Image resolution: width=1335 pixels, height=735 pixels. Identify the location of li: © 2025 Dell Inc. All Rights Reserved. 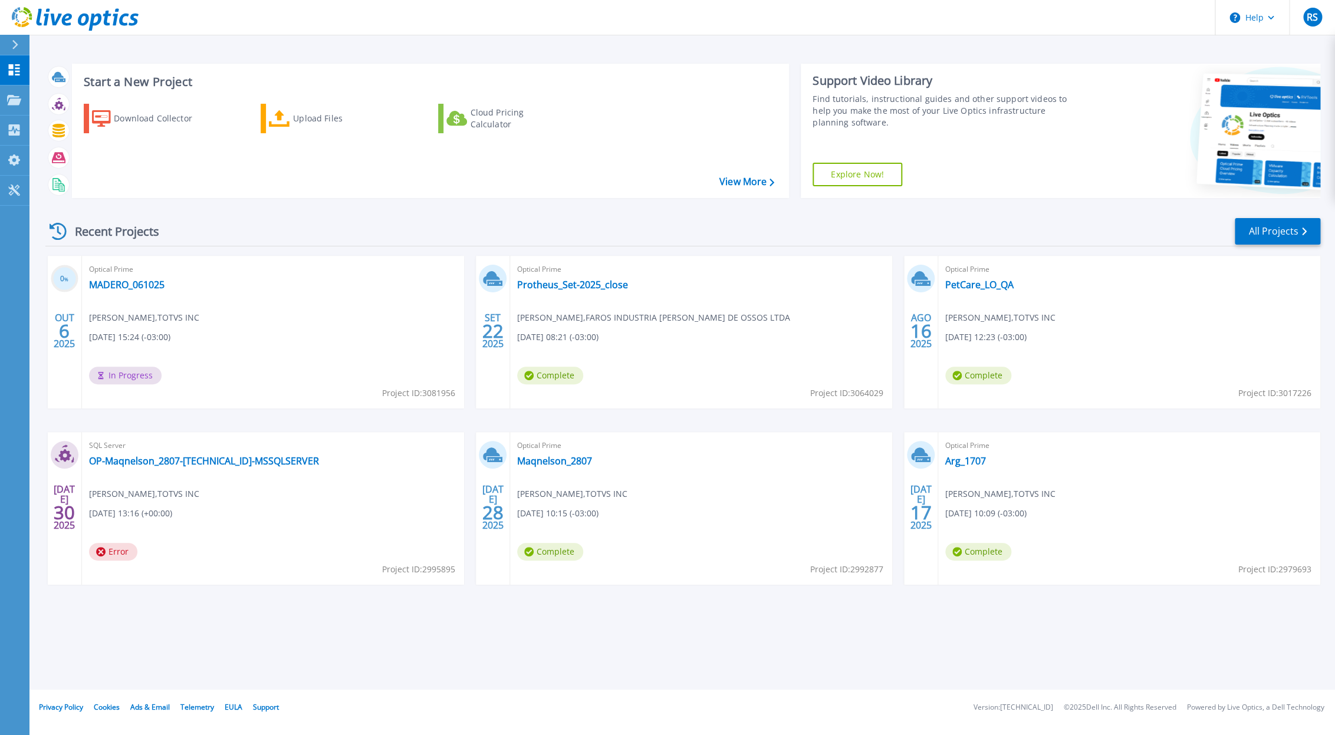
(1119, 707).